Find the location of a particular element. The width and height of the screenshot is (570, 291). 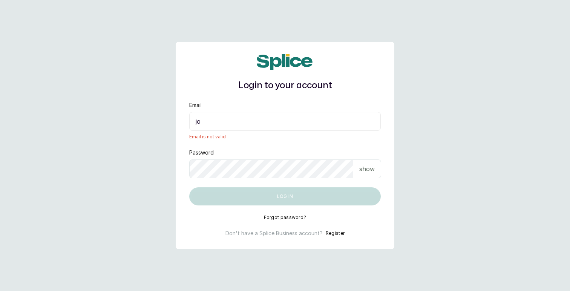

label: Password is located at coordinates (201, 153).